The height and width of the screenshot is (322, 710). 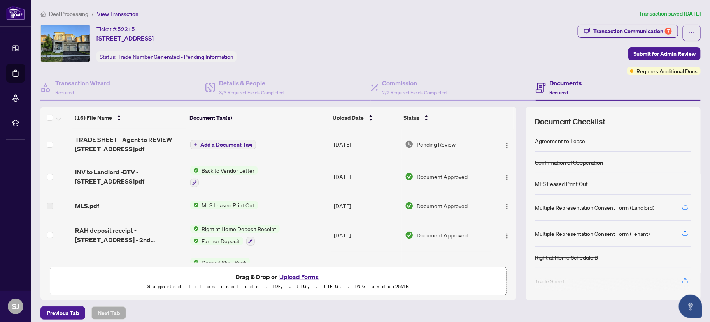 I want to click on span: Upload Date, so click(x=348, y=118).